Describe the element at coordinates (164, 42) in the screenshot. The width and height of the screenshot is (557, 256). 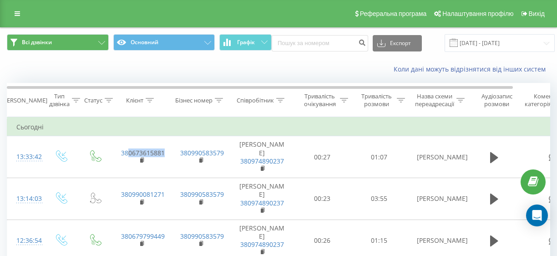
I see `button: Основний` at that location.